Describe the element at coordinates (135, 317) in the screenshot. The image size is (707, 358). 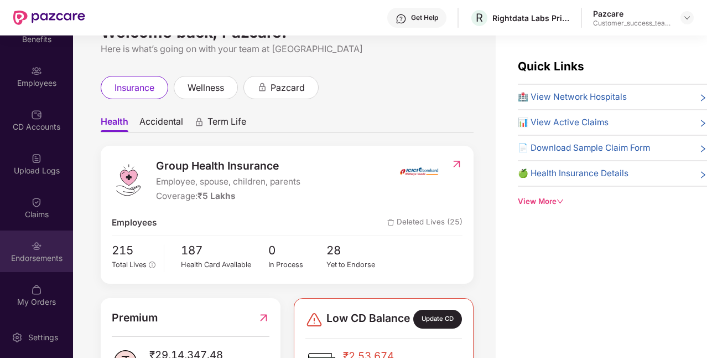
I see `span: Premium` at that location.